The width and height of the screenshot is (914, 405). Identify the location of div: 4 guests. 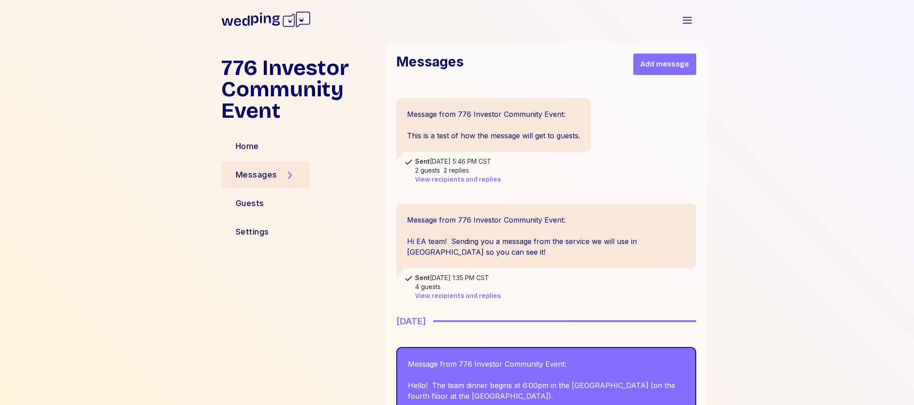
(427, 287).